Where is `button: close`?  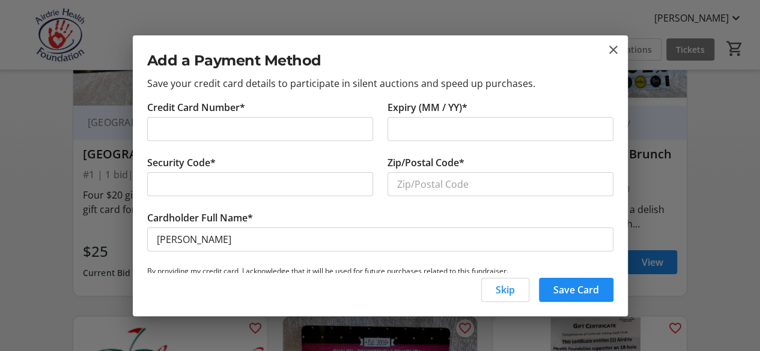
button: close is located at coordinates (613, 50).